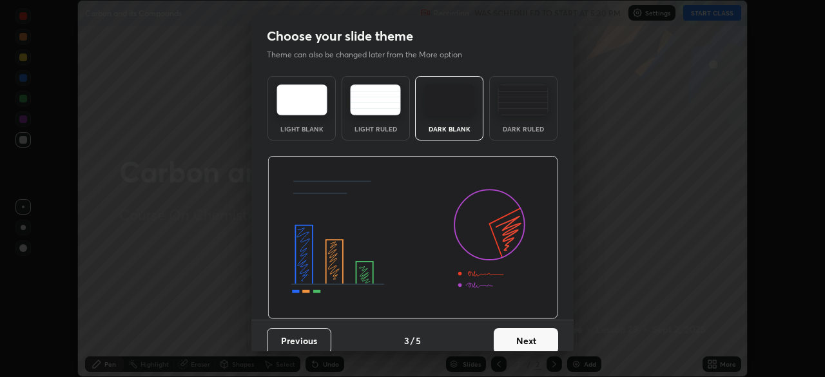 The image size is (825, 377). What do you see at coordinates (371, 55) in the screenshot?
I see `p: Theme can also be changed later from the More option` at bounding box center [371, 55].